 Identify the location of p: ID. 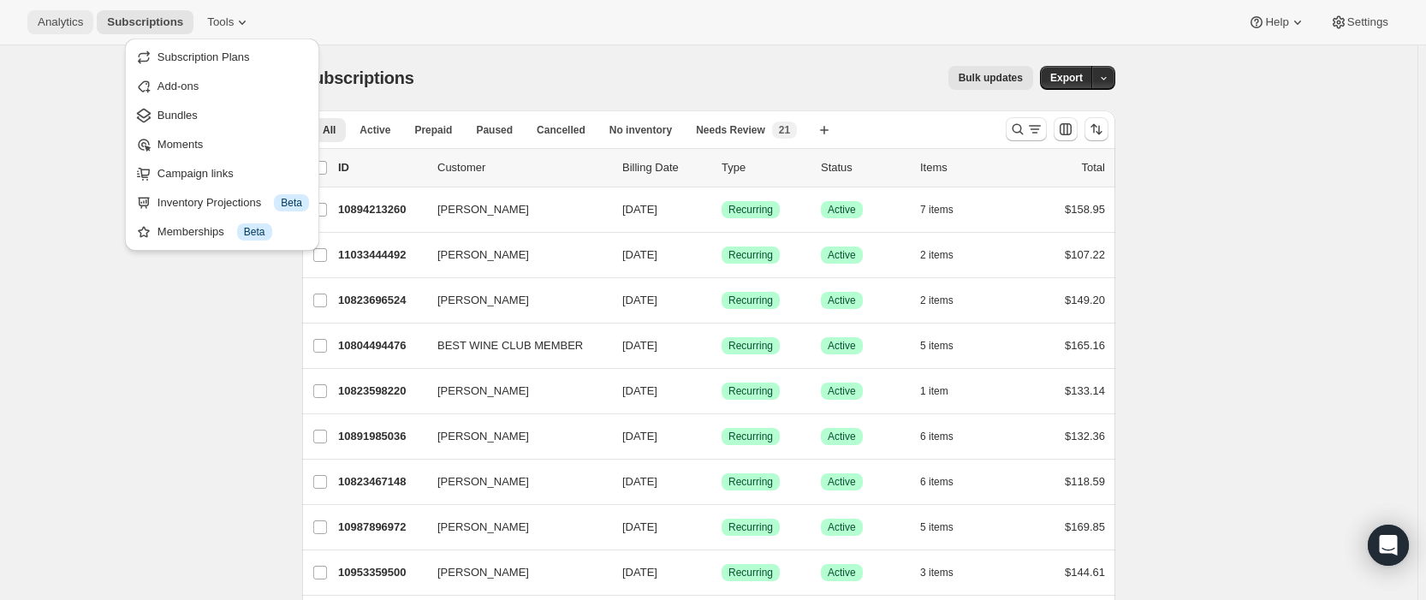
(381, 168).